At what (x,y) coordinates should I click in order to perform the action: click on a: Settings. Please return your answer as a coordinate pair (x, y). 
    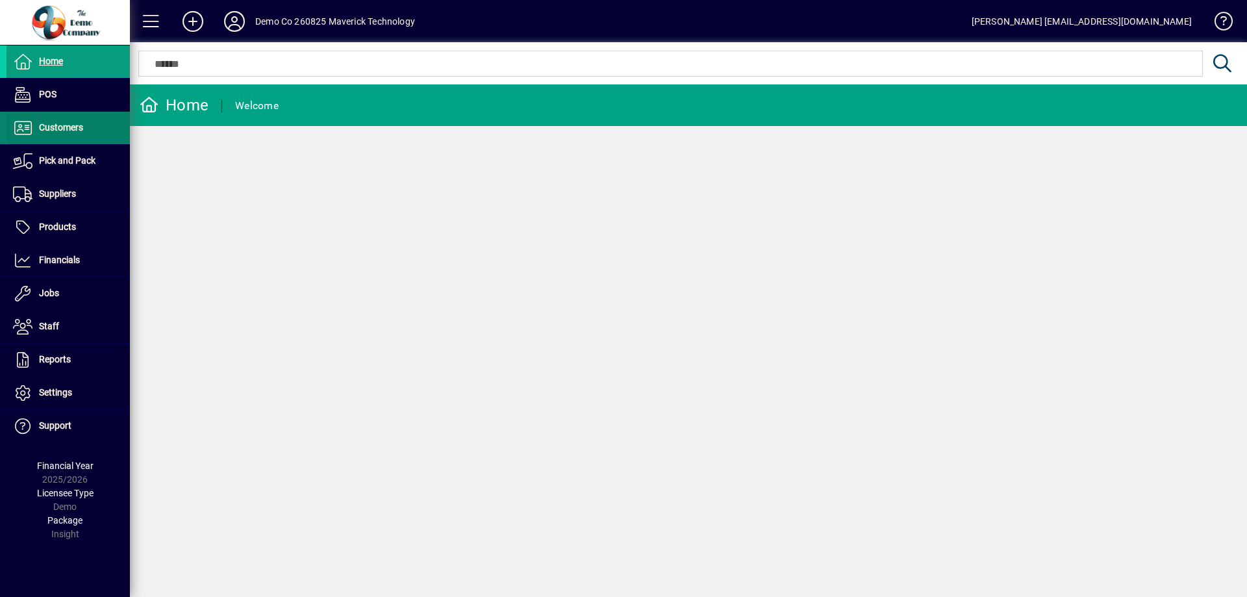
    Looking at the image, I should click on (68, 393).